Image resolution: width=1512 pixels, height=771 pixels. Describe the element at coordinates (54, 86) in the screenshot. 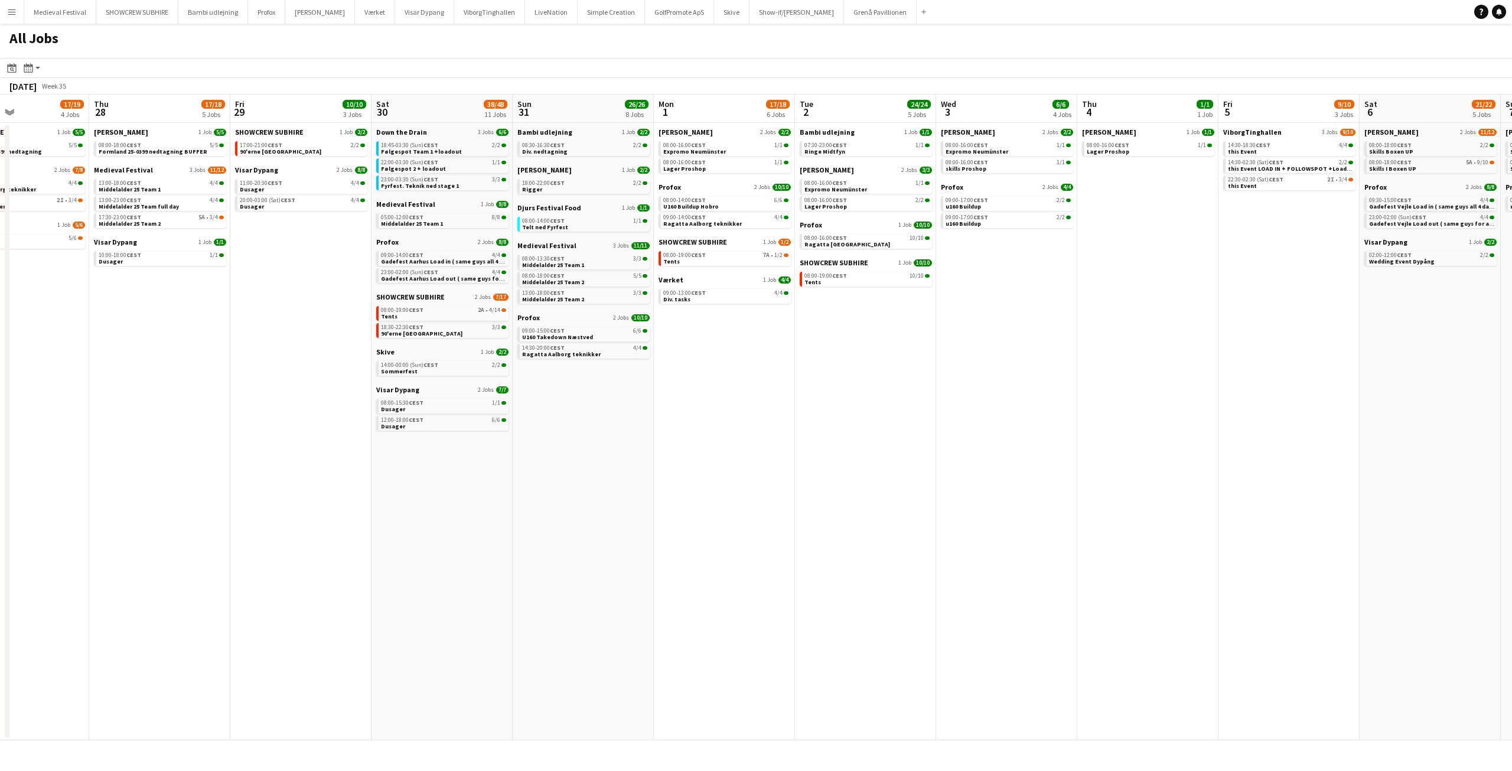

I see `span: Week 35` at that location.